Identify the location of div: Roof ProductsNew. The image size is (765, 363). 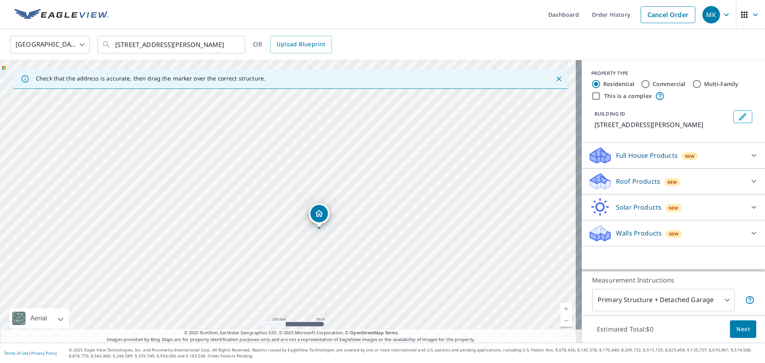
(674, 181).